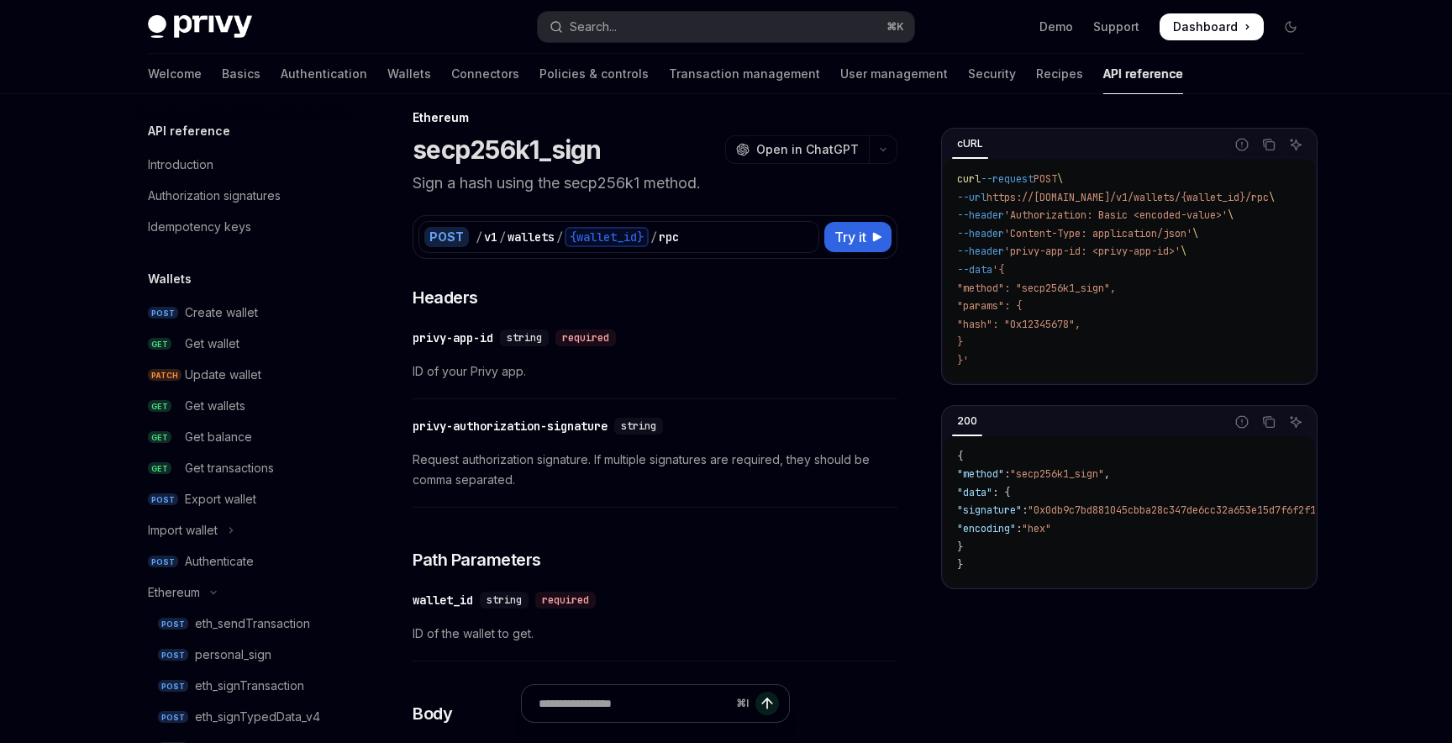  Describe the element at coordinates (323, 74) in the screenshot. I see `a: Authentication` at that location.